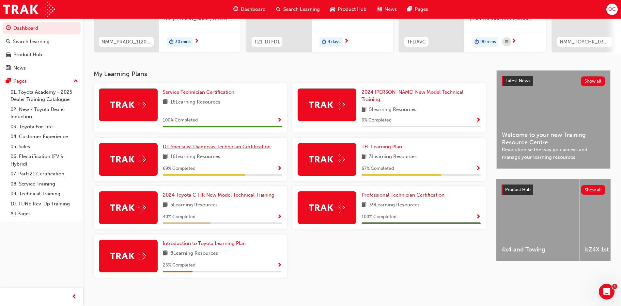  Describe the element at coordinates (394, 205) in the screenshot. I see `span: 39 Learning Resources` at that location.